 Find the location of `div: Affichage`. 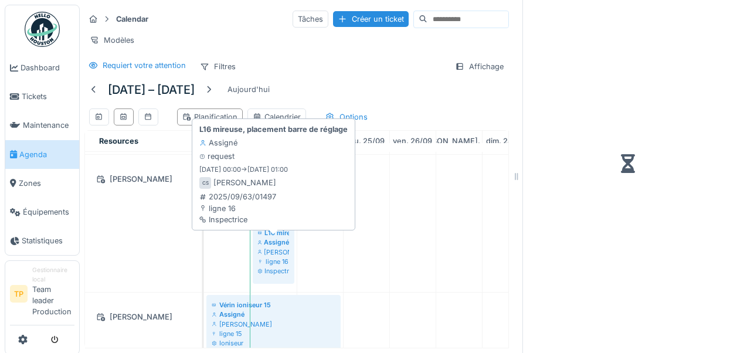

div: Affichage is located at coordinates (479, 66).